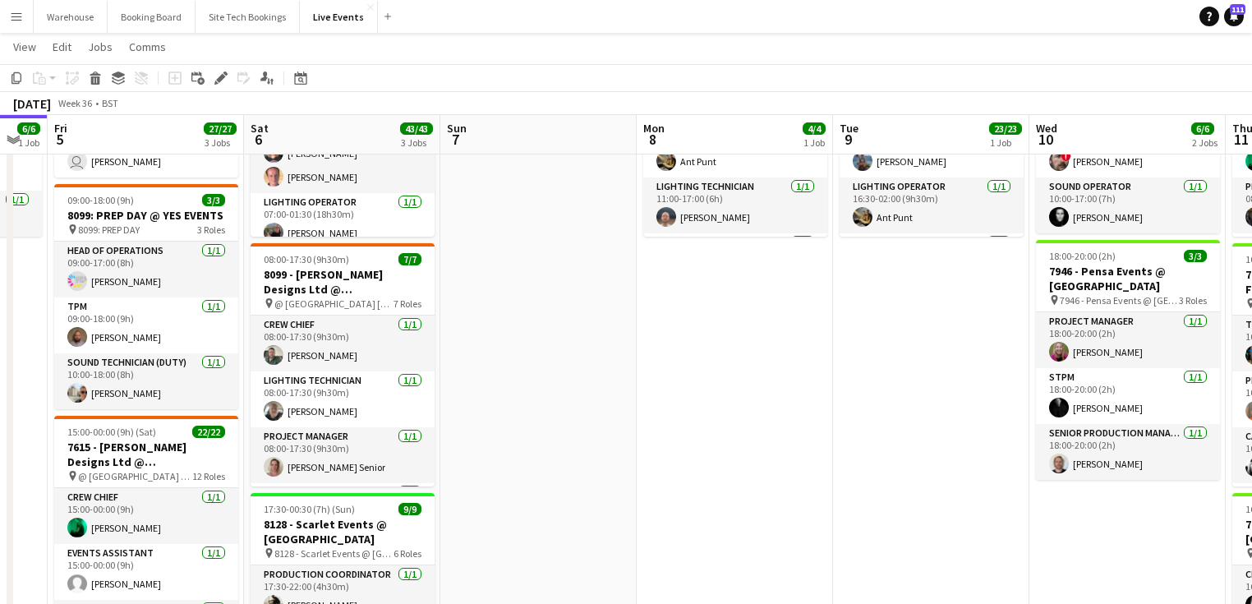  Describe the element at coordinates (100, 200) in the screenshot. I see `span: 09:00-18:00 (9h)` at that location.